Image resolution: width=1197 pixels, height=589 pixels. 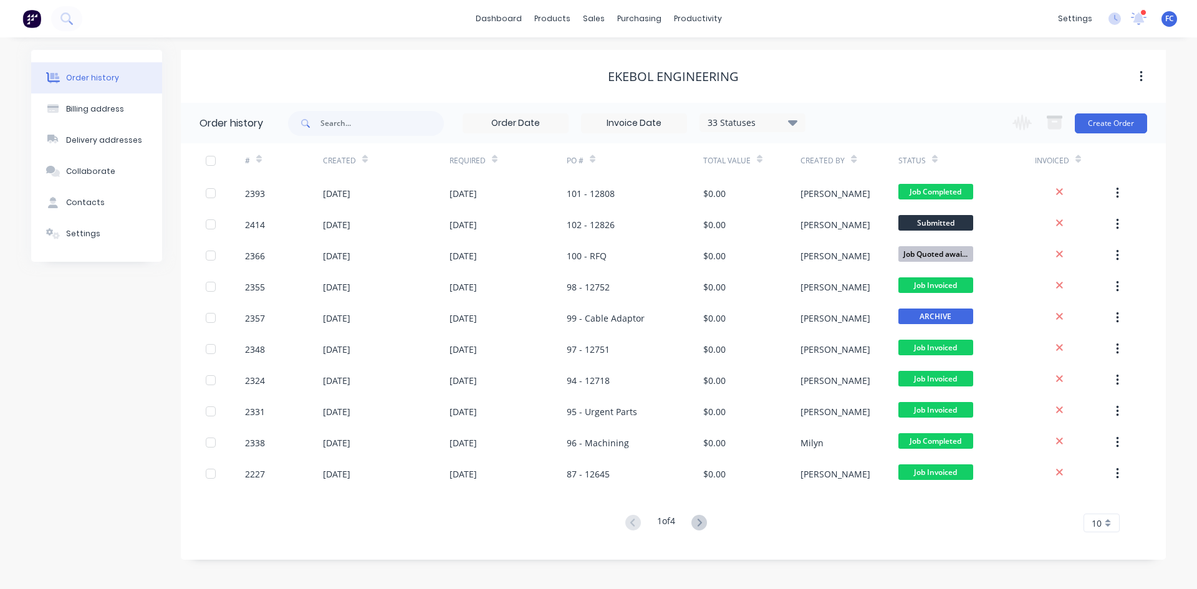 I want to click on div: products, so click(x=552, y=19).